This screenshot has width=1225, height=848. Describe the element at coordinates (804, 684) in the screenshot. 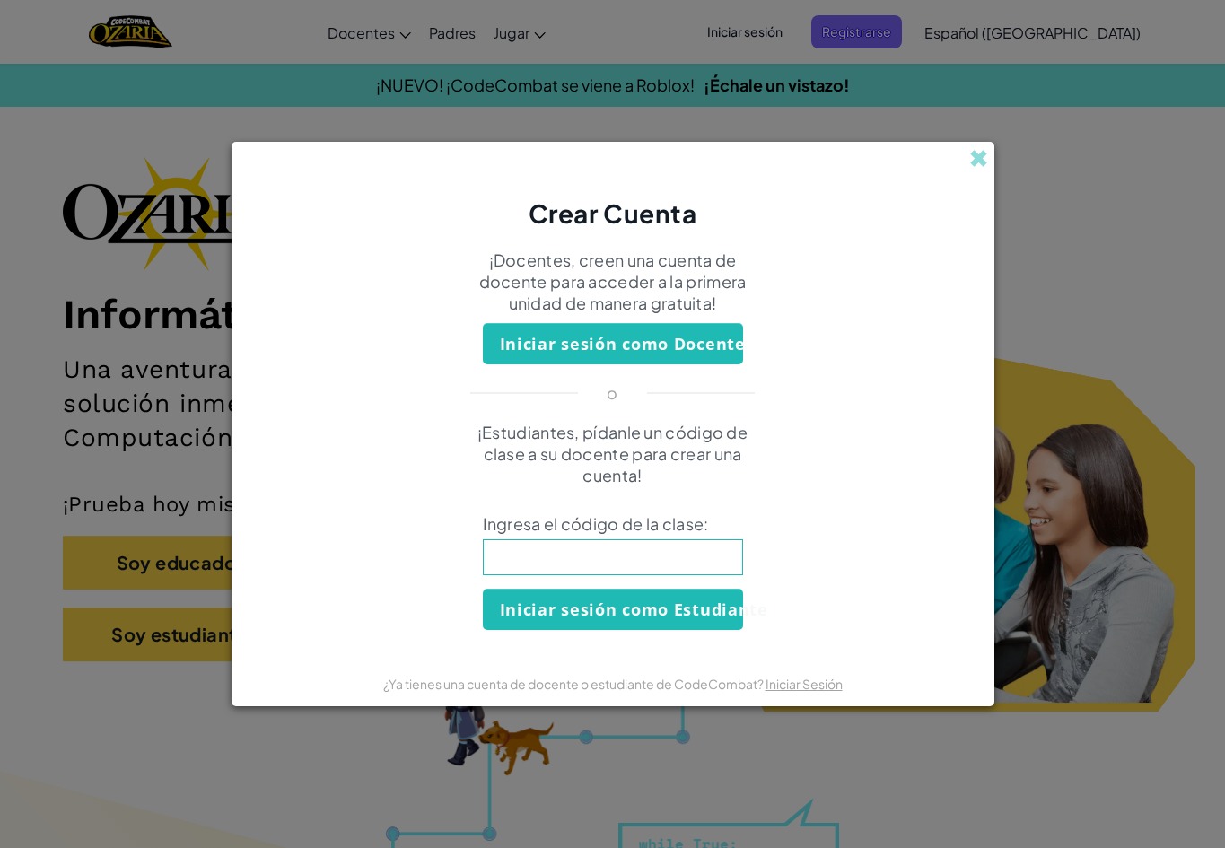

I see `a: Iniciar Sesión` at that location.